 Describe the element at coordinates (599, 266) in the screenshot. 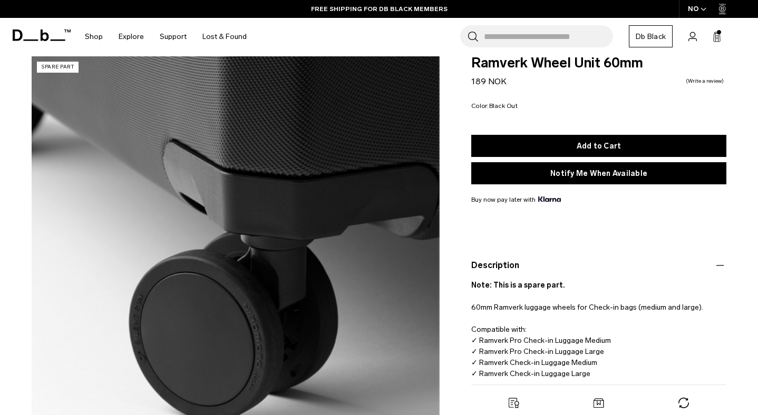

I see `button: Description` at that location.